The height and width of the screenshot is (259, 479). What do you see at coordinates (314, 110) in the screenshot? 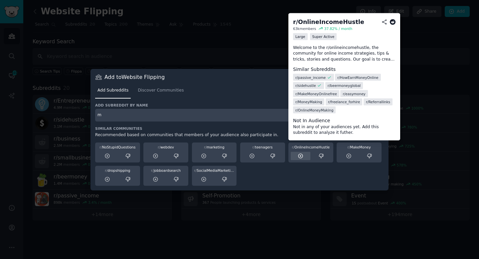
I see `span: r/ OnlineMoneyMaking` at bounding box center [314, 110].